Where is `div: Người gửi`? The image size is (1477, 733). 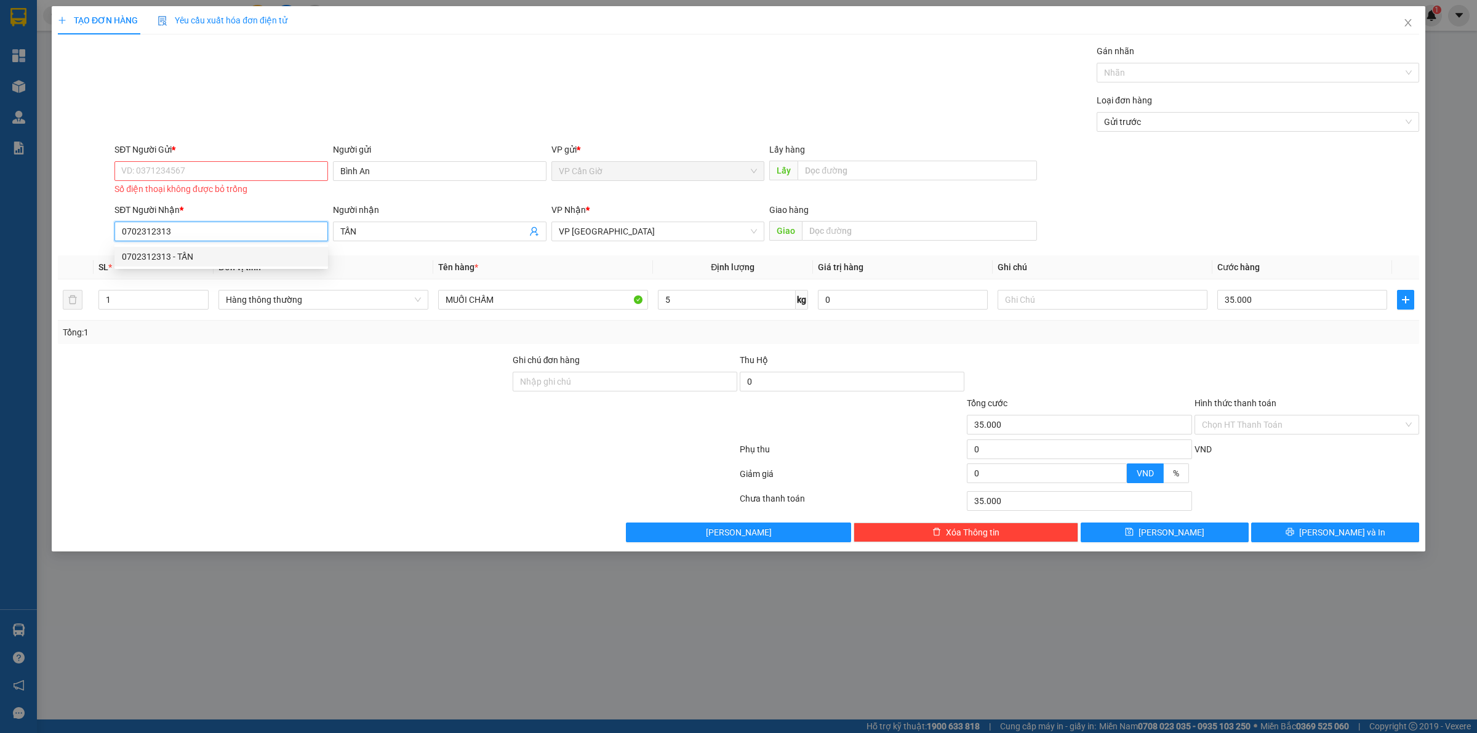 div: Người gửi is located at coordinates (439, 150).